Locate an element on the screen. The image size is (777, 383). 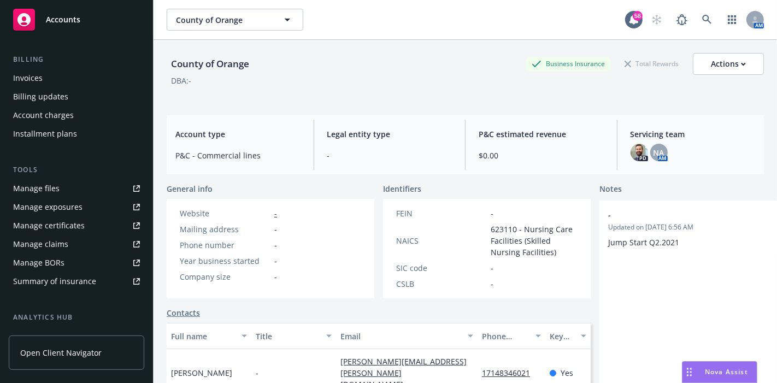
div: County of Orange is located at coordinates (210, 64).